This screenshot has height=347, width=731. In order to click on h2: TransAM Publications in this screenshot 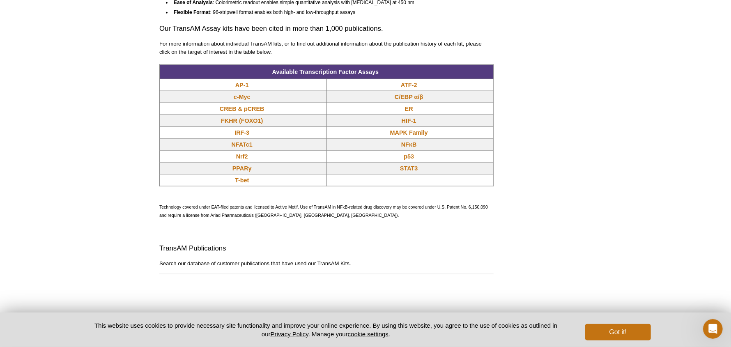, I will do `click(326, 248)`.